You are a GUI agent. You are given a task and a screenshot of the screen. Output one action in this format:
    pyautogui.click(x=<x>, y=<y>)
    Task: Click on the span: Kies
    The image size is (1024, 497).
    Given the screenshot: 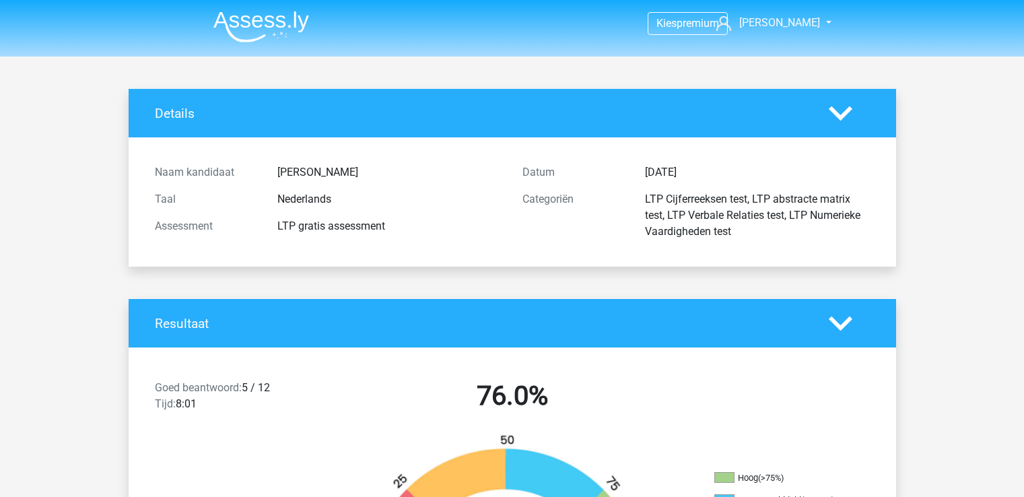 What is the action you would take?
    pyautogui.click(x=666, y=23)
    